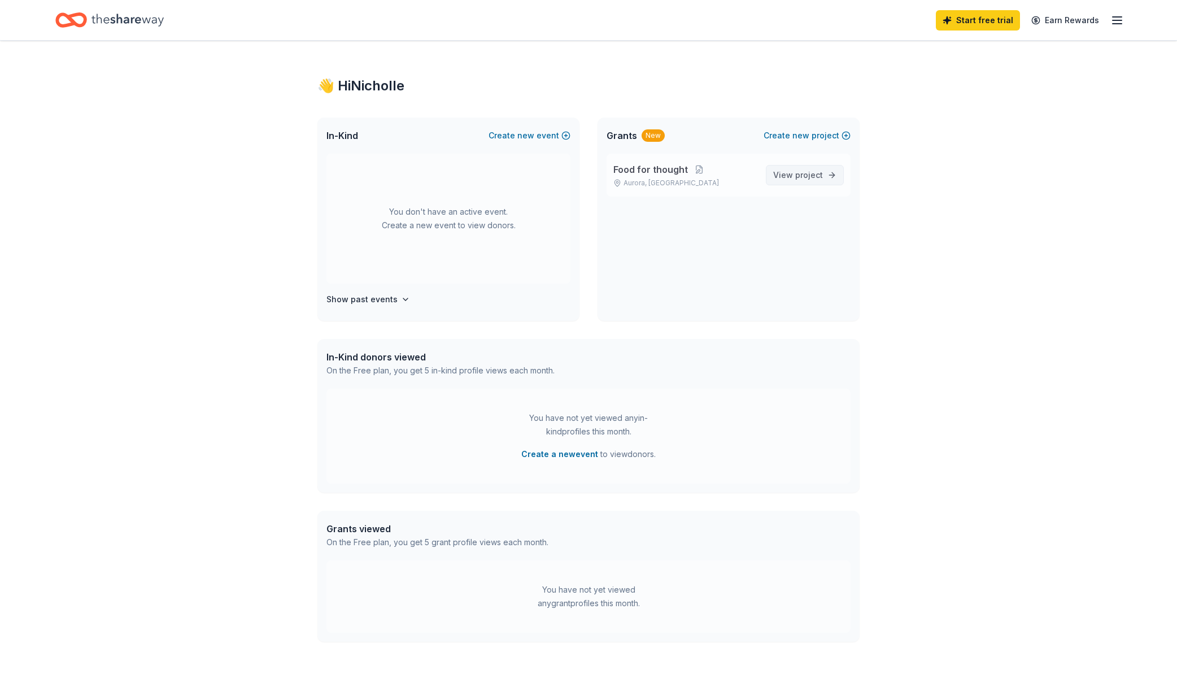 The width and height of the screenshot is (1177, 674). I want to click on div: You have not yet viewed any grant profiles this month., so click(588, 596).